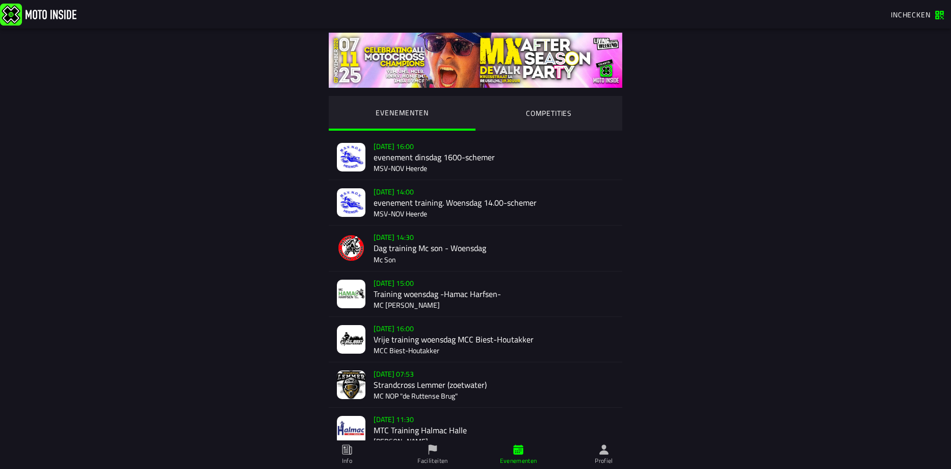 The image size is (951, 469). Describe the element at coordinates (476, 60) in the screenshot. I see `img: yS2mQ5x6lEcu9W3BfYyVKNTZoCZvkN0rRC6TzDTC.jpg` at that location.